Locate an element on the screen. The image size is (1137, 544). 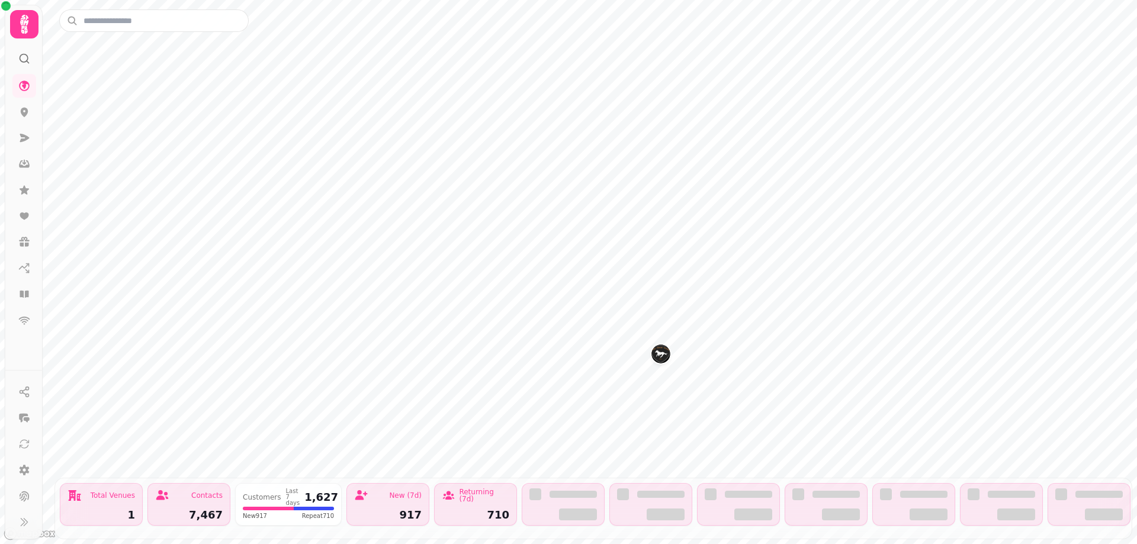
div: 917 is located at coordinates (388, 515).